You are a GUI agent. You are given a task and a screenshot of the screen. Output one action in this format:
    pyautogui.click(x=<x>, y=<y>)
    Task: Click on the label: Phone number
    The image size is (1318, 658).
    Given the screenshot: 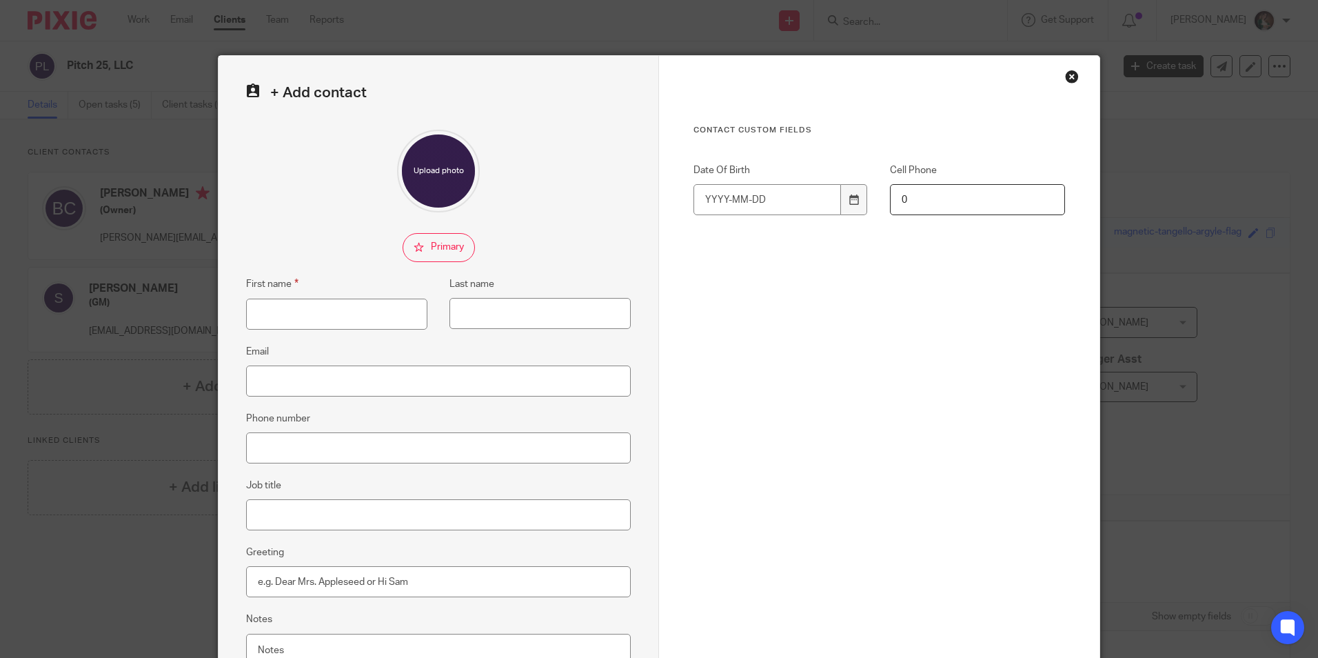 What is the action you would take?
    pyautogui.click(x=278, y=419)
    